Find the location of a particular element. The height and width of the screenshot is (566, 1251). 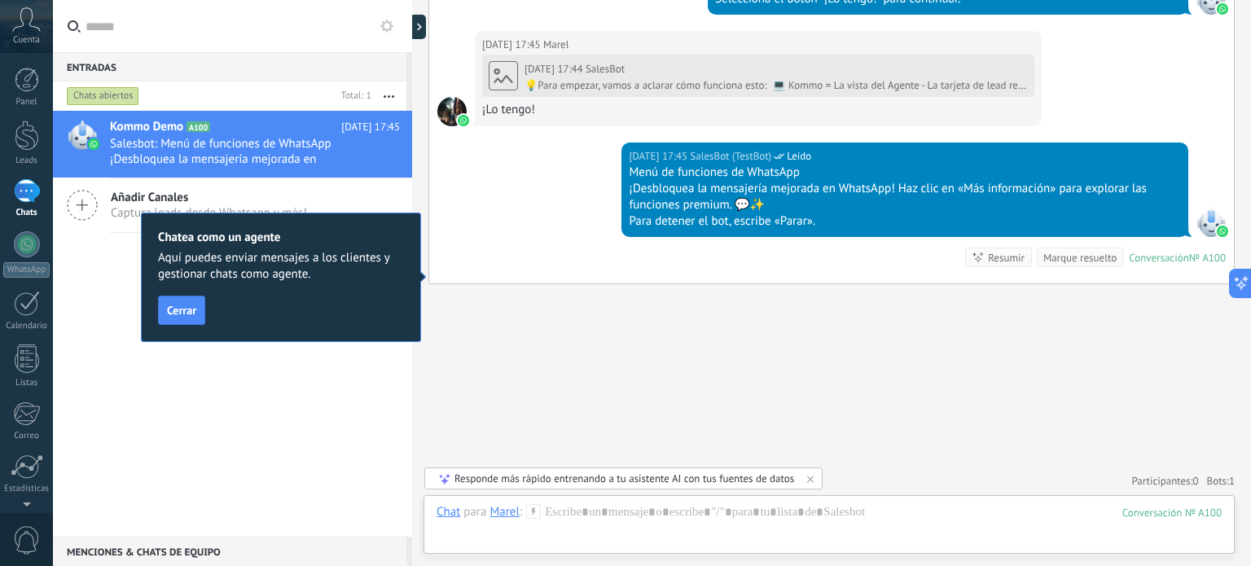

div: 💡Para empezar, vamos a aclarar cómo funciona esto: 💻 Kommo = La vista del Agente - La tarjeta de ... is located at coordinates (776, 85).